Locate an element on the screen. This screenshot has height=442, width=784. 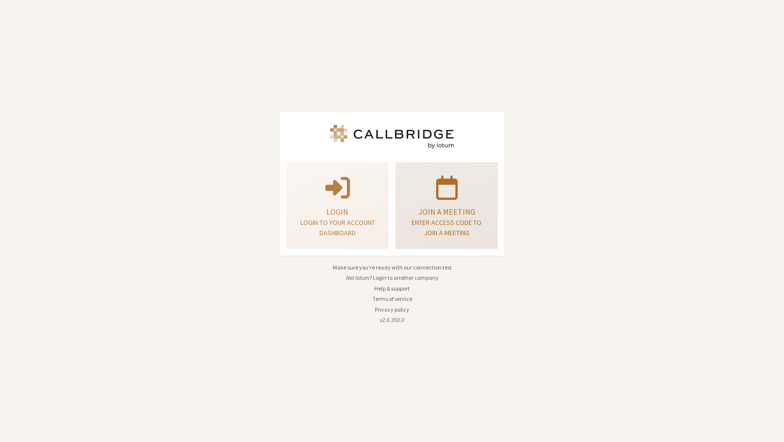
a: Help & support is located at coordinates (392, 288).